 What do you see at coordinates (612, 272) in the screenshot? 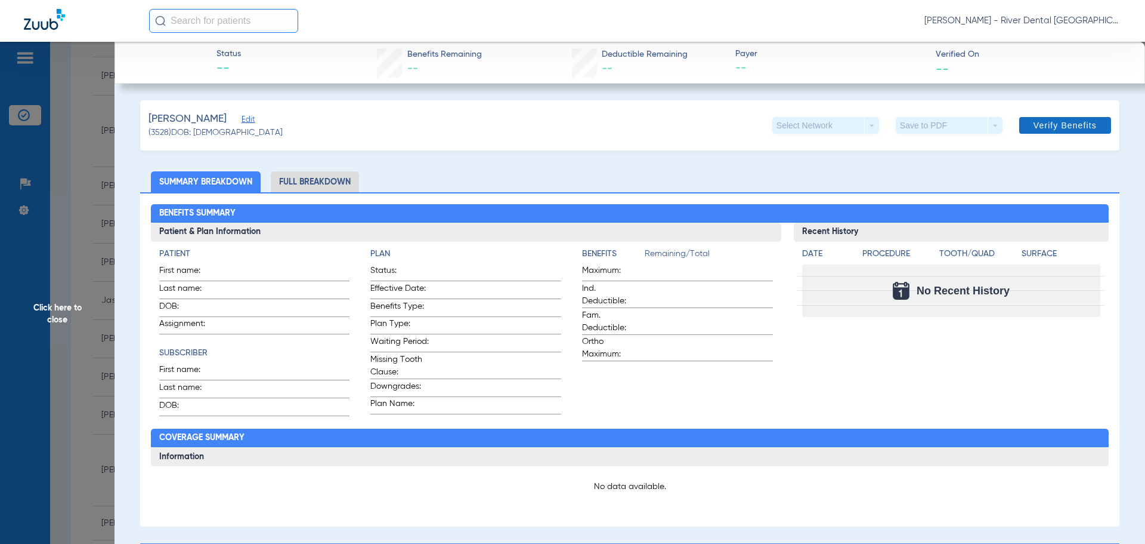
I see `span: Maximum:` at bounding box center [612, 272].